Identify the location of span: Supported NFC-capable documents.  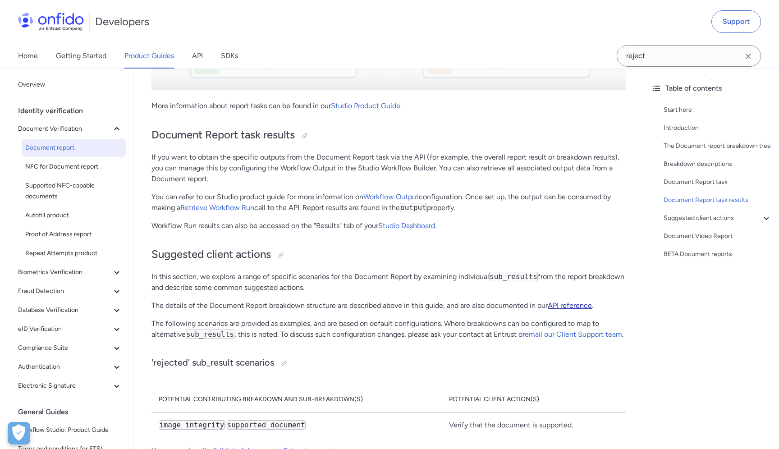
(73, 191).